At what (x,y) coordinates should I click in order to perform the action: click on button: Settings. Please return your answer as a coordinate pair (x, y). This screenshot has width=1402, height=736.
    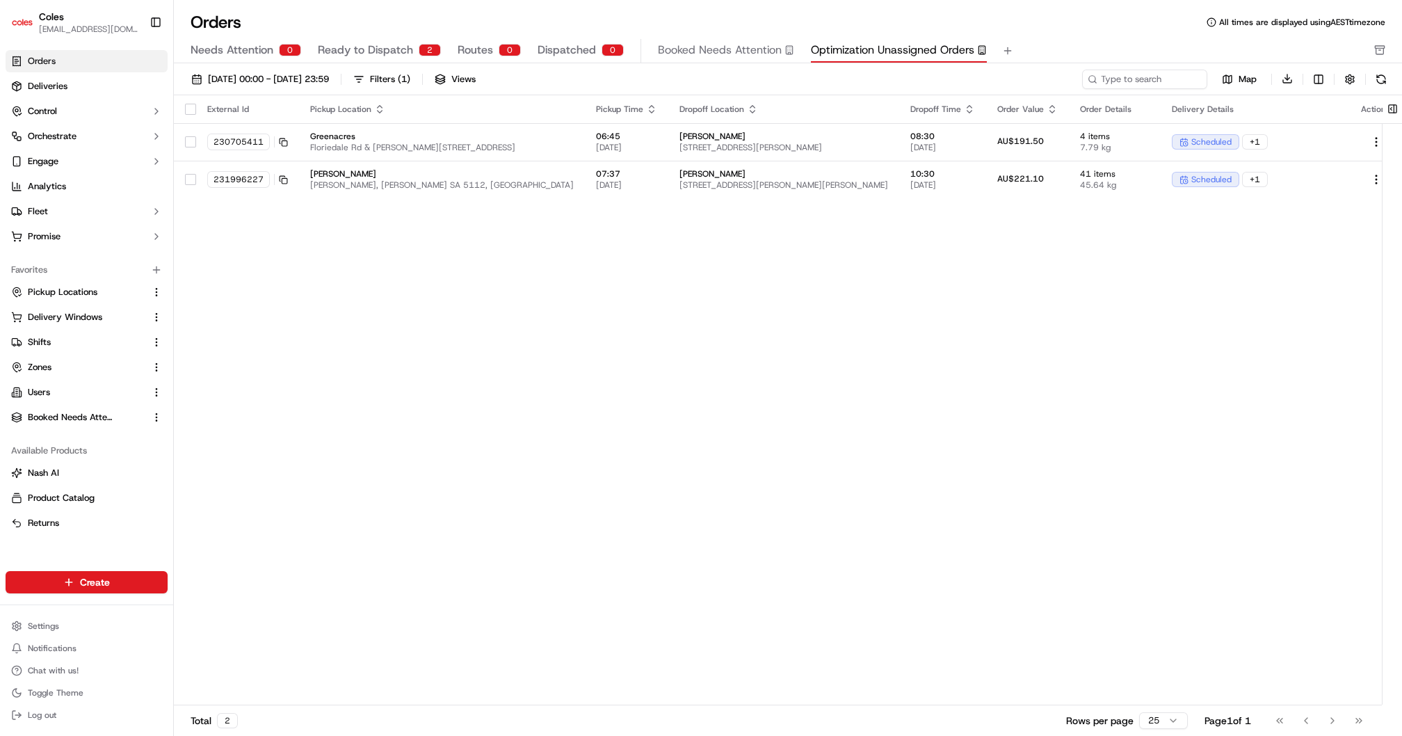
    Looking at the image, I should click on (86, 626).